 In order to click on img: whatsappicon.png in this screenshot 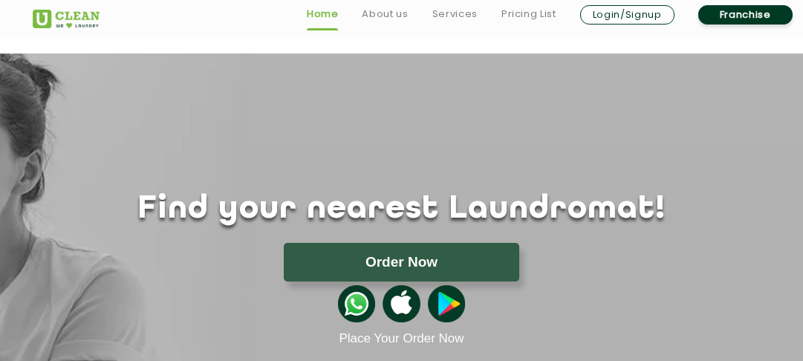, I will do `click(356, 304)`.